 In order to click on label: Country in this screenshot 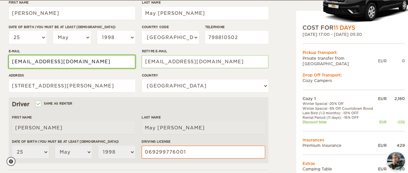, I will do `click(205, 75)`.